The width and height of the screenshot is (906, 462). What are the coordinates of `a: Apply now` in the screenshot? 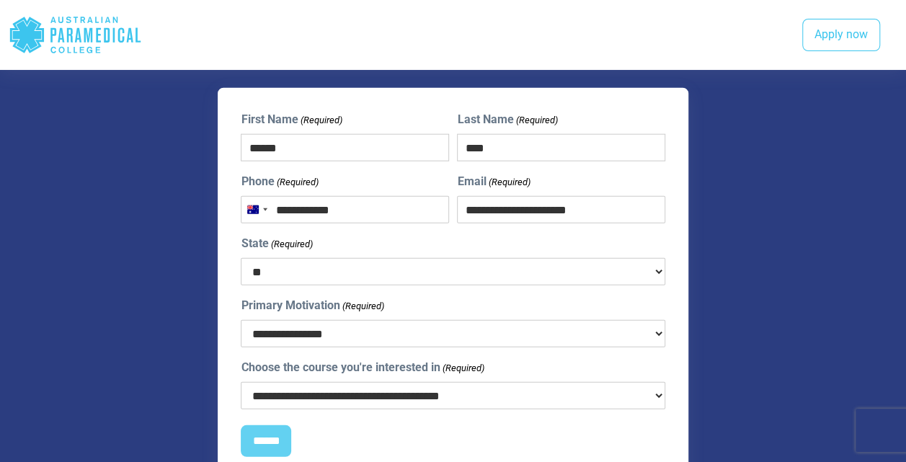 It's located at (841, 35).